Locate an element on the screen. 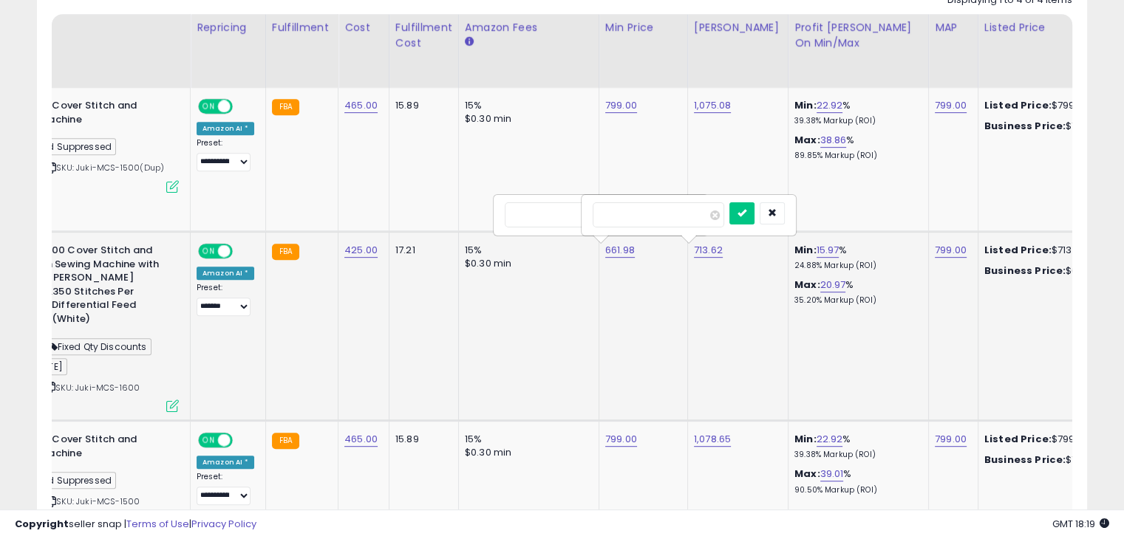 This screenshot has width=1124, height=539. div: Fulfillment is located at coordinates (301, 27).